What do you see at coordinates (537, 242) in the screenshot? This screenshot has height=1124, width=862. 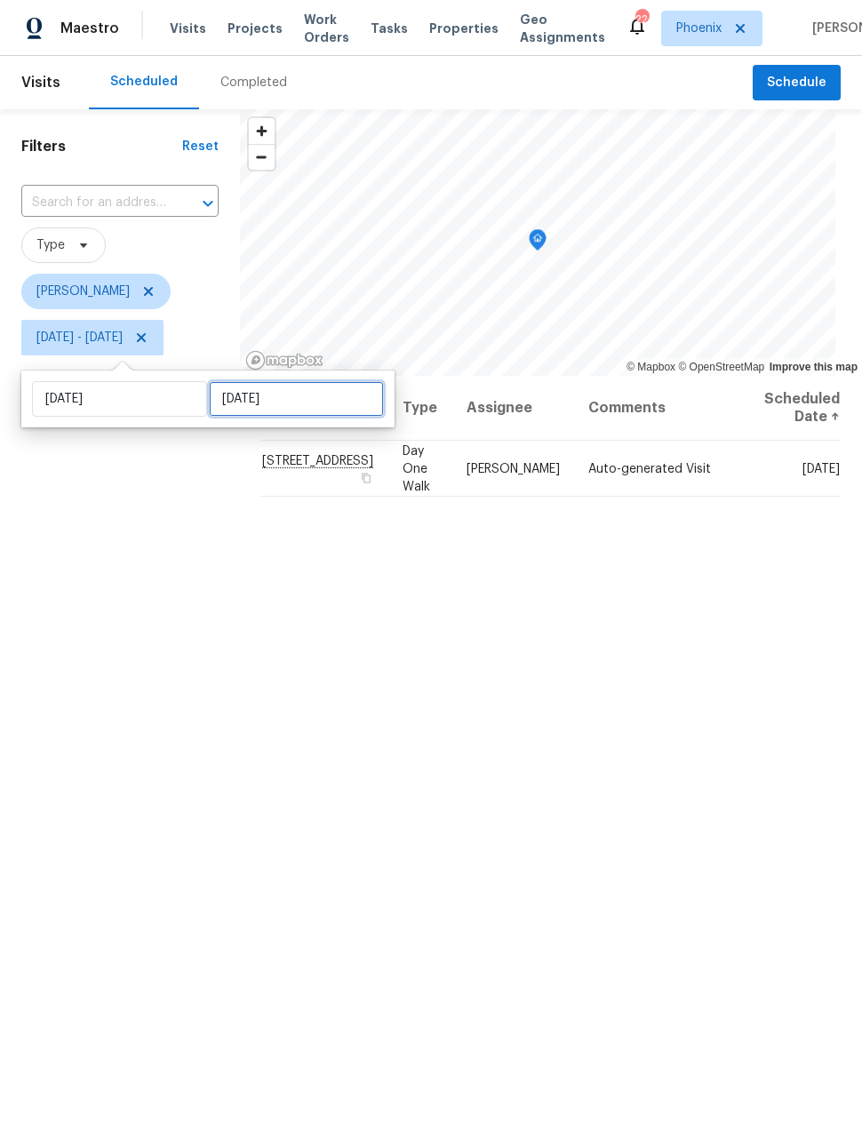 I see `div: Map marker` at bounding box center [537, 242].